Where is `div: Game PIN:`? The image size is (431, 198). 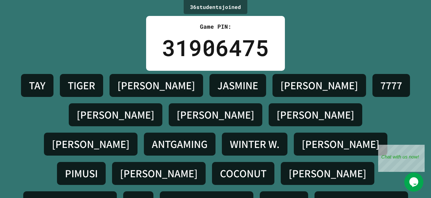 div: Game PIN: is located at coordinates (216, 26).